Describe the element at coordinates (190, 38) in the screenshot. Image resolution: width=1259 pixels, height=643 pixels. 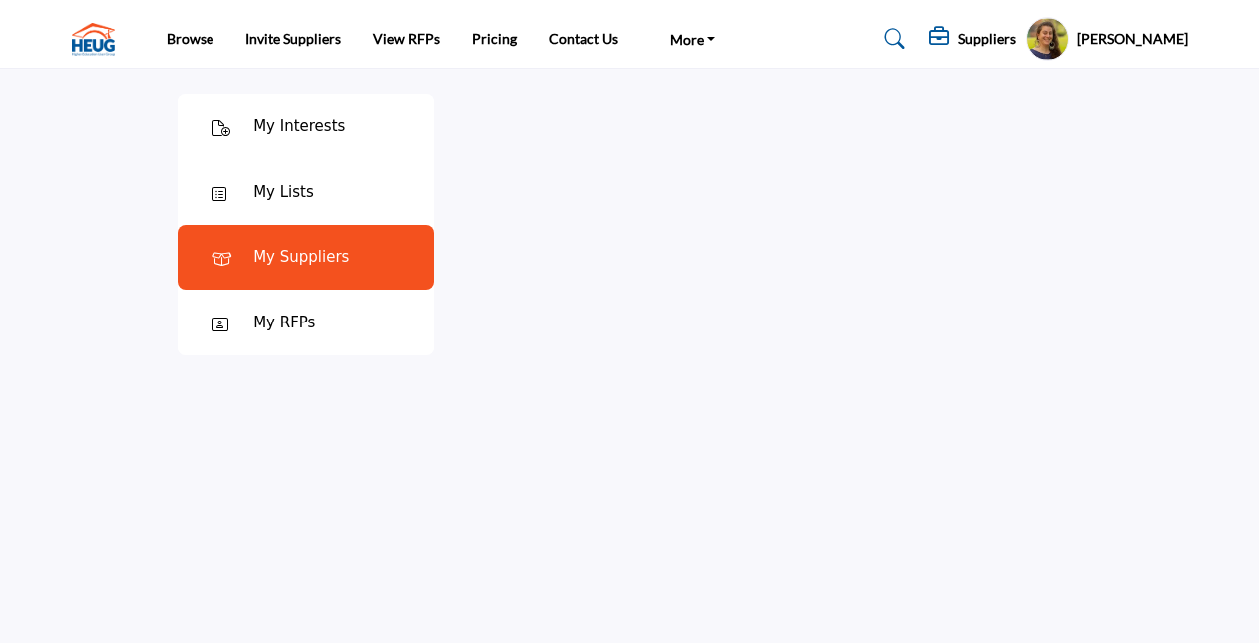
I see `a: Browse` at that location.